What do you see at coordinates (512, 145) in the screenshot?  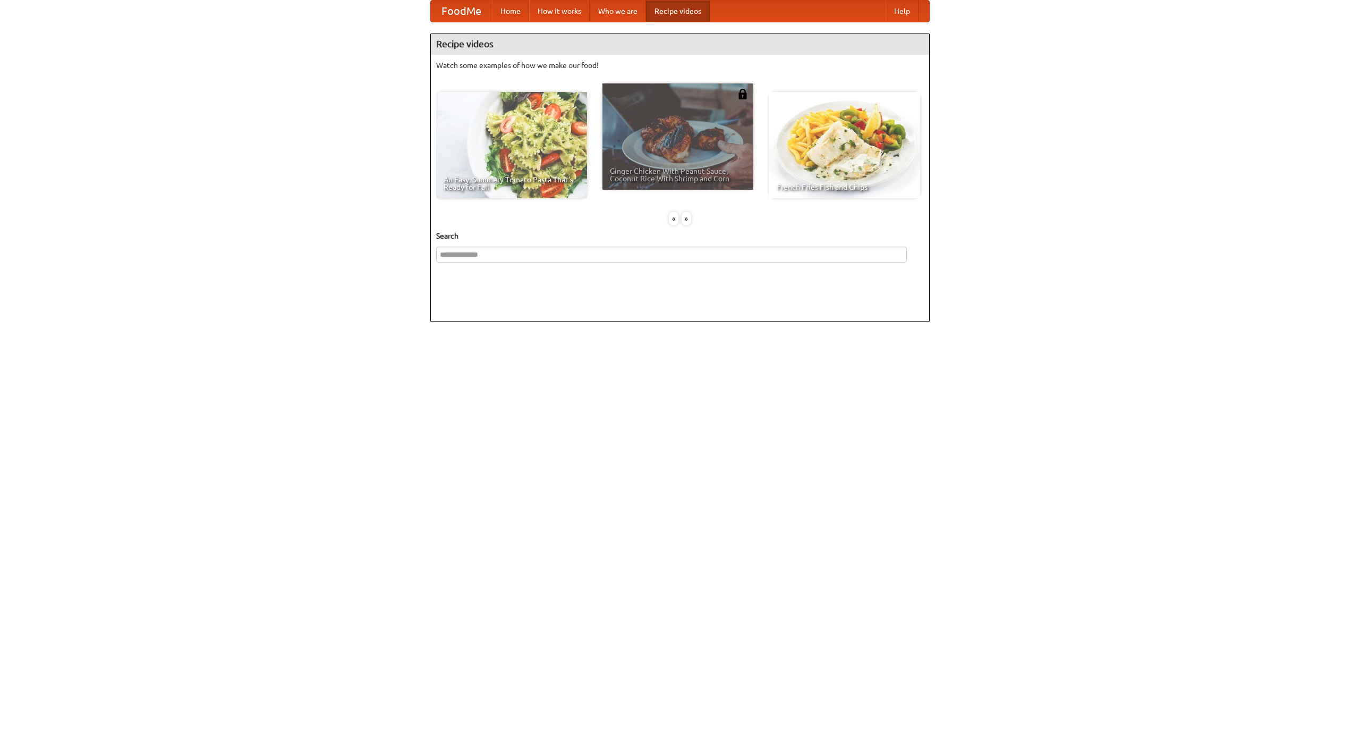 I see `a: An Easy, Summery Tomato Pasta That's Ready for Fall` at bounding box center [512, 145].